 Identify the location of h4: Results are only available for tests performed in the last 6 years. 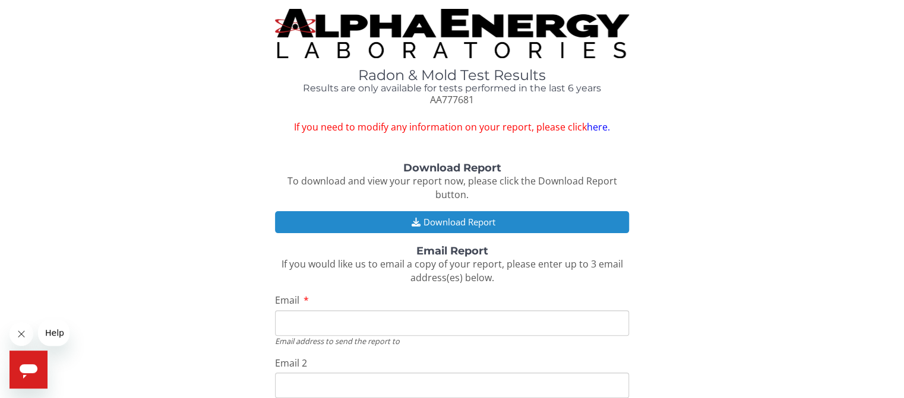
(452, 88).